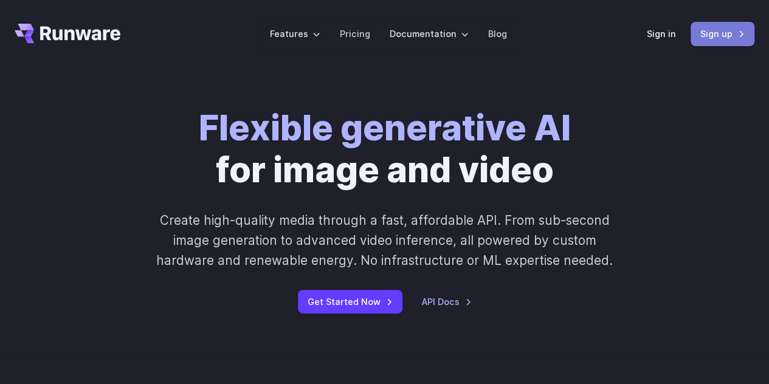 This screenshot has width=769, height=384. Describe the element at coordinates (350, 302) in the screenshot. I see `a: Get Started Now` at that location.